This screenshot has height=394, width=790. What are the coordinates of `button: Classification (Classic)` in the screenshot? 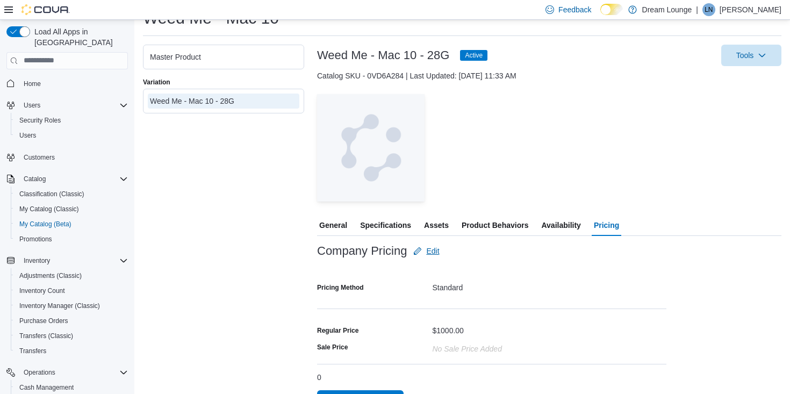 It's located at (71, 194).